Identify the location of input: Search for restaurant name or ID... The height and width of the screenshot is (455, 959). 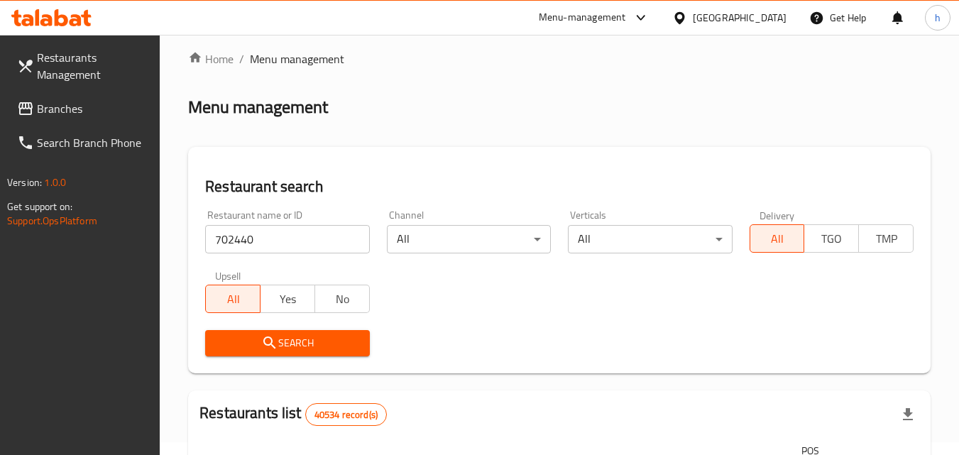
(287, 239).